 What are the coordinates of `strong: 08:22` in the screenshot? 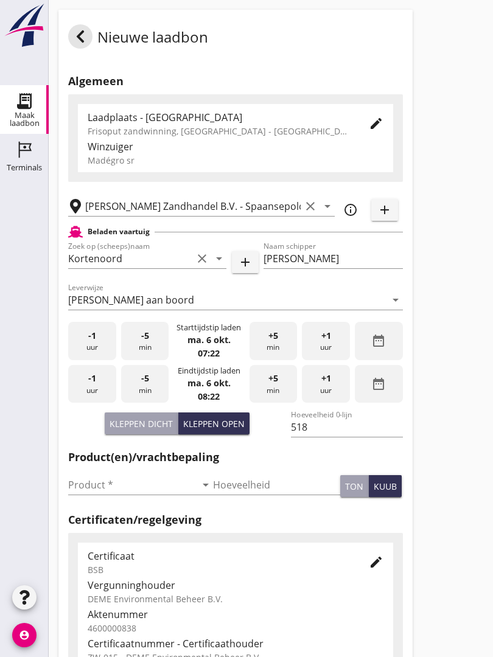 It's located at (209, 396).